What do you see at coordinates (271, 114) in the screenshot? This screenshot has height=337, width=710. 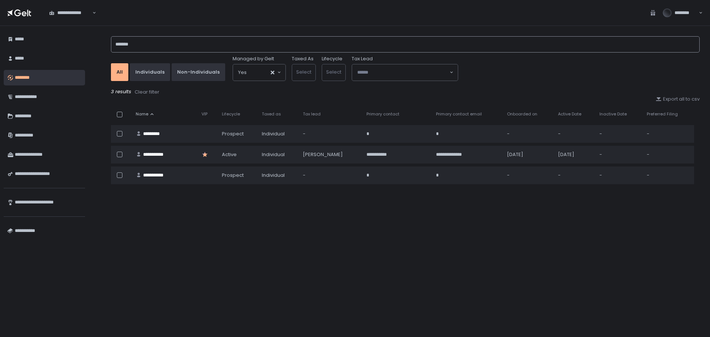 I see `span: Taxed as` at bounding box center [271, 114].